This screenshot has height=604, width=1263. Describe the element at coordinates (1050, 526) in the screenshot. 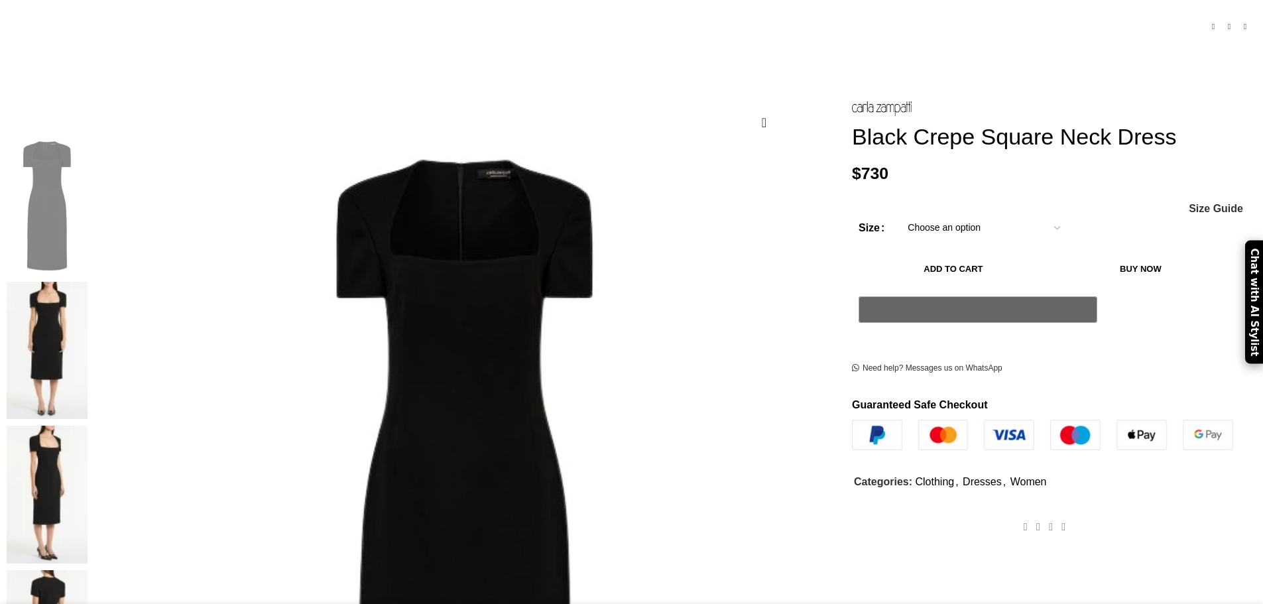

I see `a: Pinterest social link` at that location.